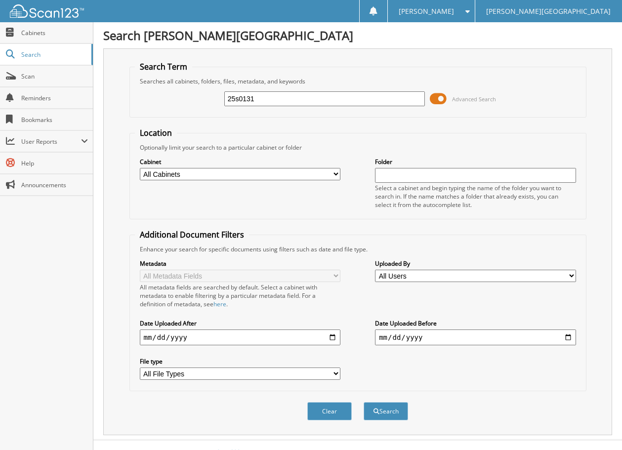 This screenshot has width=622, height=450. I want to click on div: Searches all cabinets, folders, files, metadata, and keywords, so click(358, 81).